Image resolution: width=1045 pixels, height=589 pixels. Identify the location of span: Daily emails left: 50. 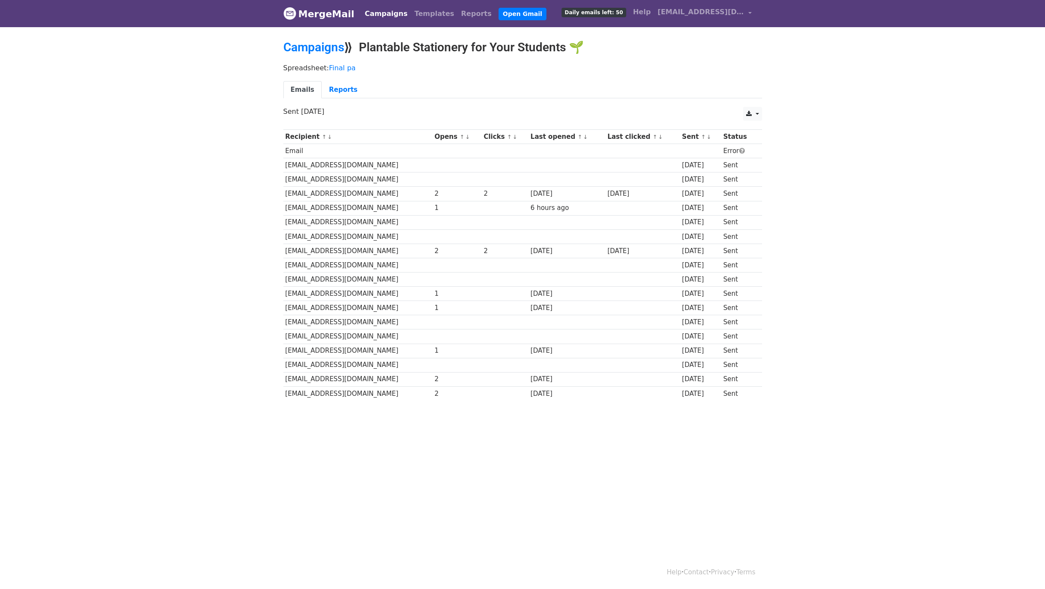
(593, 13).